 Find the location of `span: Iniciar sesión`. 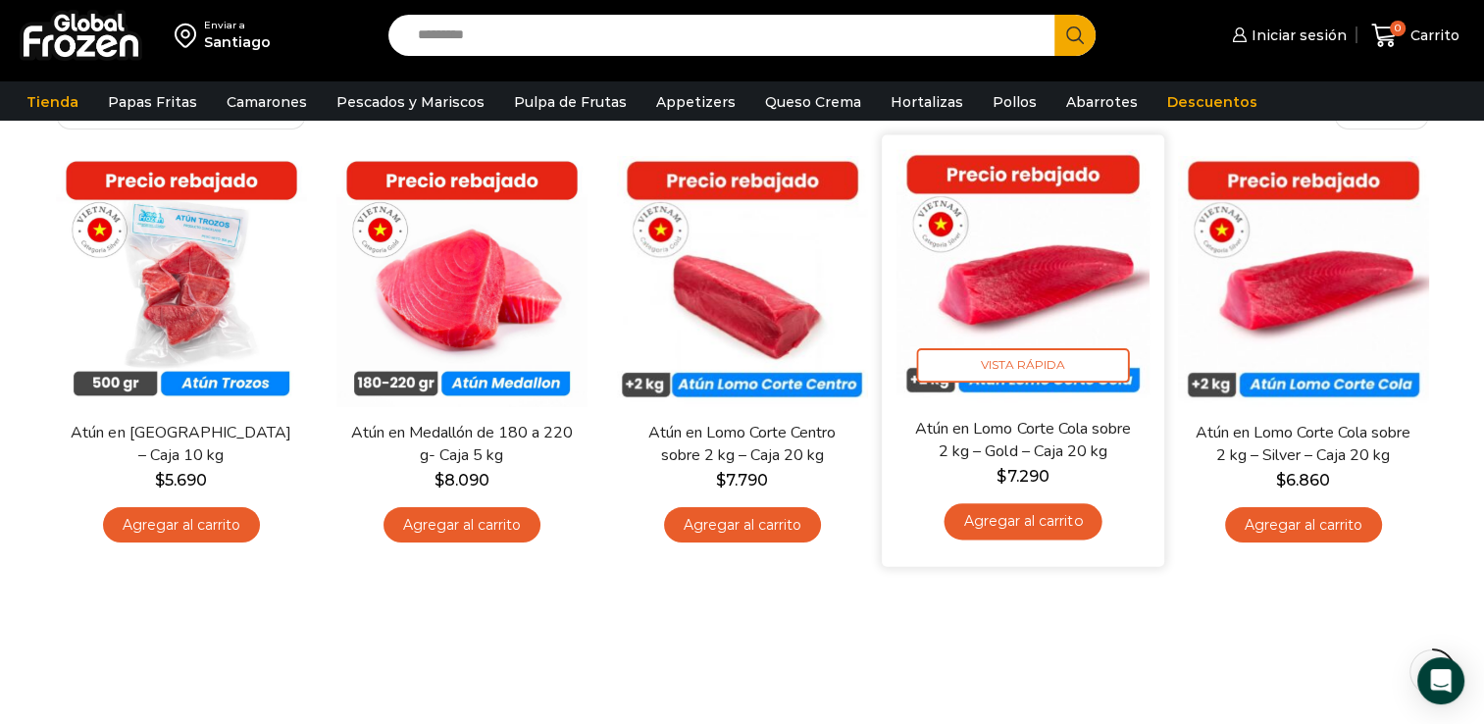

span: Iniciar sesión is located at coordinates (1297, 35).